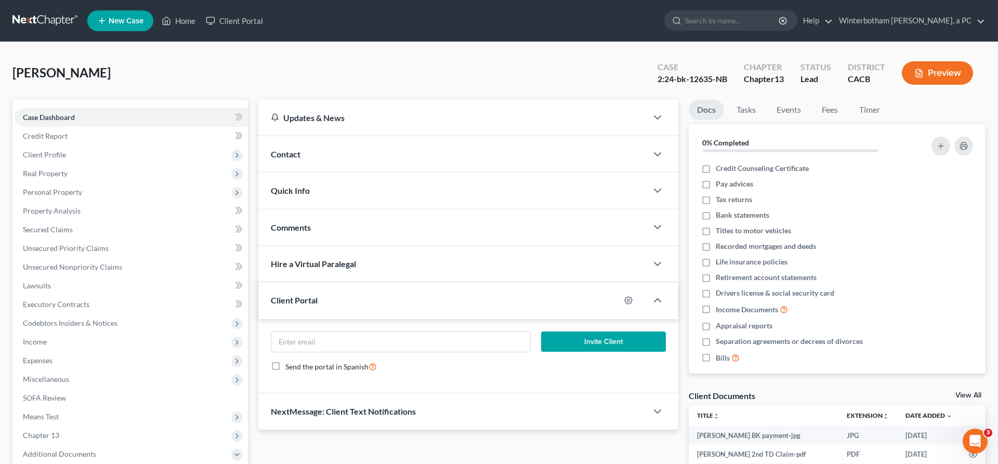 This screenshot has width=998, height=464. What do you see at coordinates (45, 173) in the screenshot?
I see `span: Real Property` at bounding box center [45, 173].